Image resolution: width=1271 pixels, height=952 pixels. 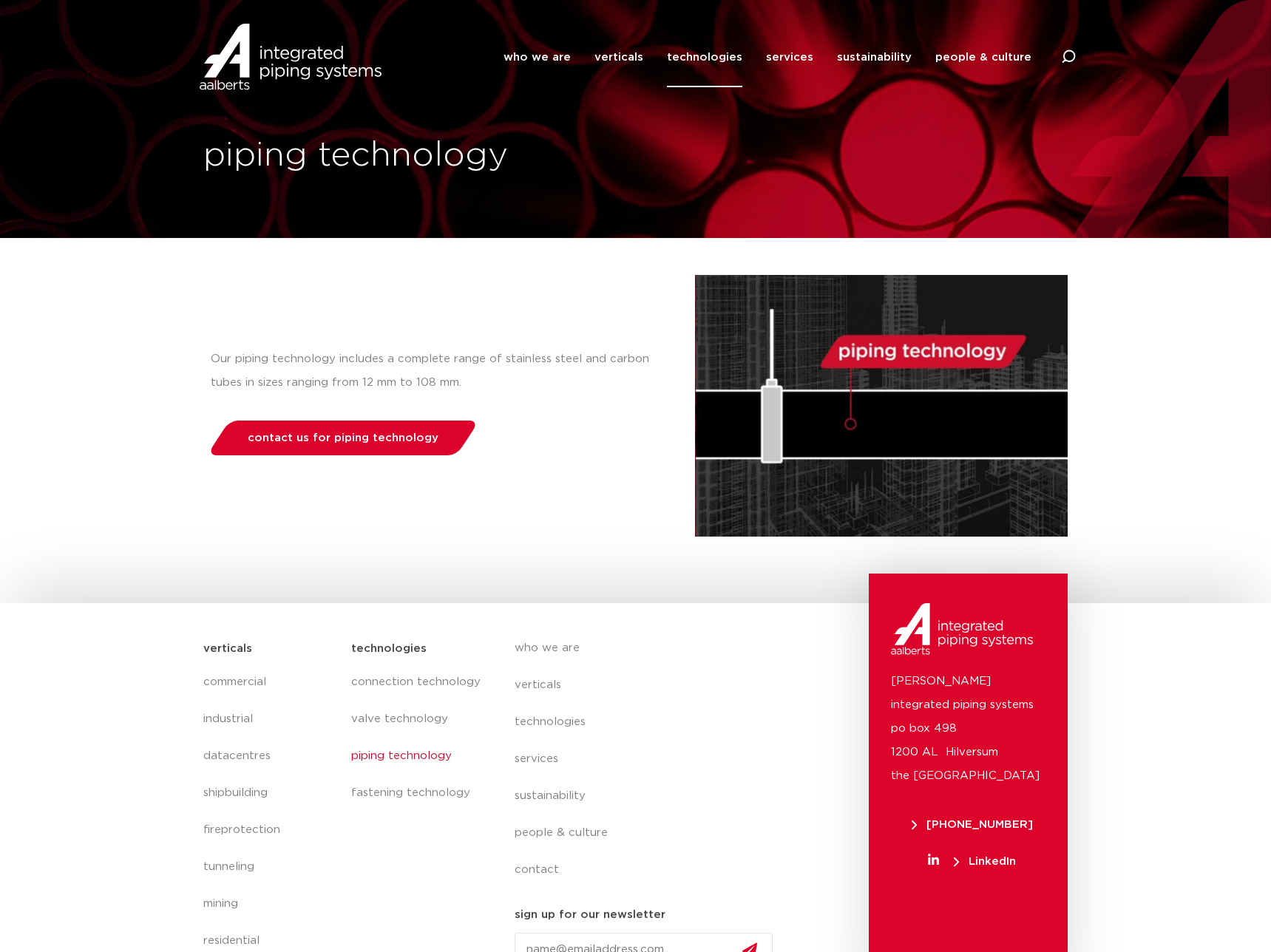 I want to click on span: contact us for piping technology, so click(x=343, y=437).